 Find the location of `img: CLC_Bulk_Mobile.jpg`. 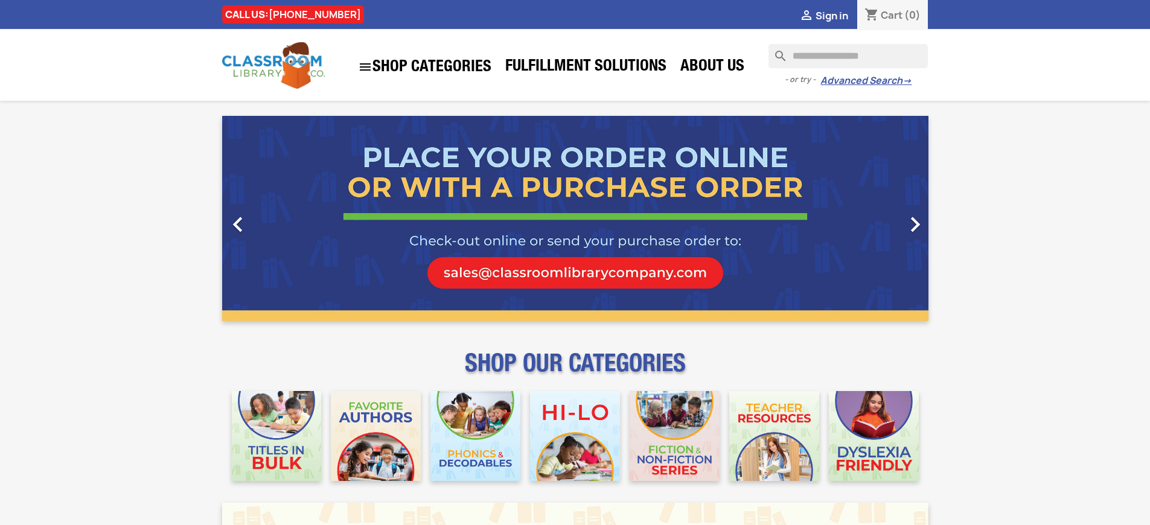

img: CLC_Bulk_Mobile.jpg is located at coordinates (276, 436).